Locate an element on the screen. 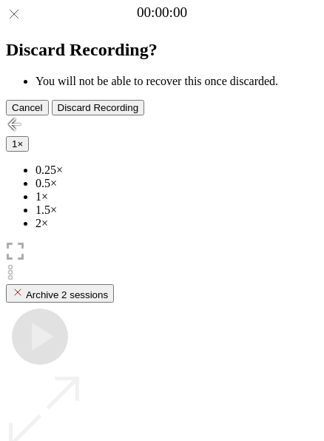  h2: Discard Recording? is located at coordinates (162, 50).